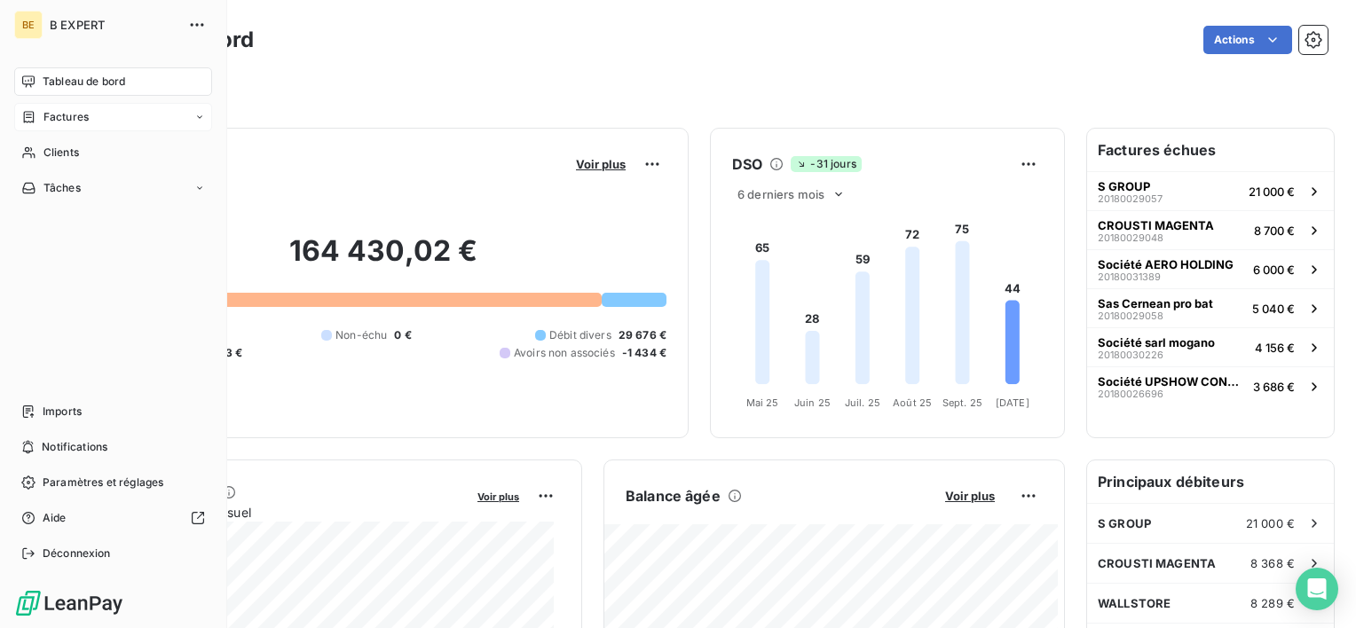 Image resolution: width=1356 pixels, height=628 pixels. Describe the element at coordinates (69, 604) in the screenshot. I see `img: Logo LeanPay` at that location.